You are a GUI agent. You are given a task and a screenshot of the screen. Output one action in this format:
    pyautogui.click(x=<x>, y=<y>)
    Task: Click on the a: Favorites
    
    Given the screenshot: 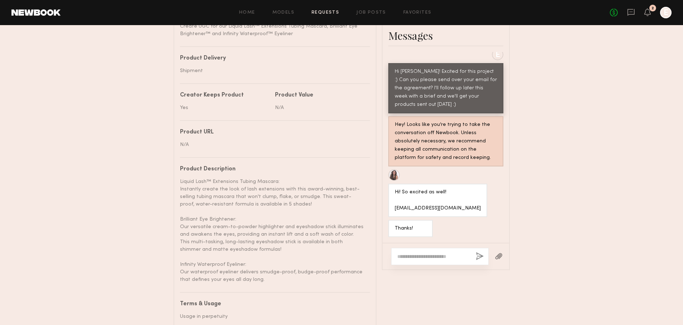 What is the action you would take?
    pyautogui.click(x=418, y=13)
    